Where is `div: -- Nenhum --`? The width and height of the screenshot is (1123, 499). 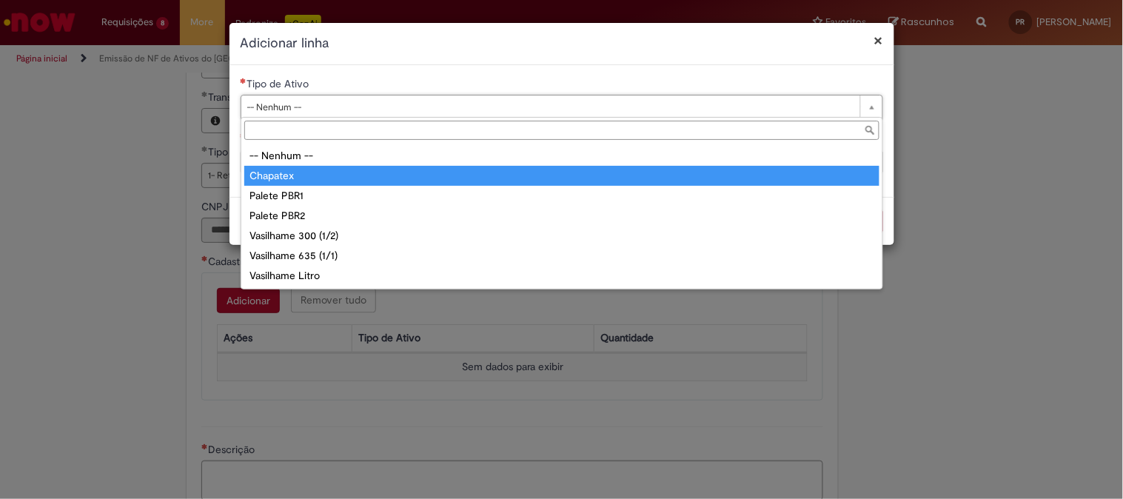 div: -- Nenhum -- is located at coordinates (562, 155).